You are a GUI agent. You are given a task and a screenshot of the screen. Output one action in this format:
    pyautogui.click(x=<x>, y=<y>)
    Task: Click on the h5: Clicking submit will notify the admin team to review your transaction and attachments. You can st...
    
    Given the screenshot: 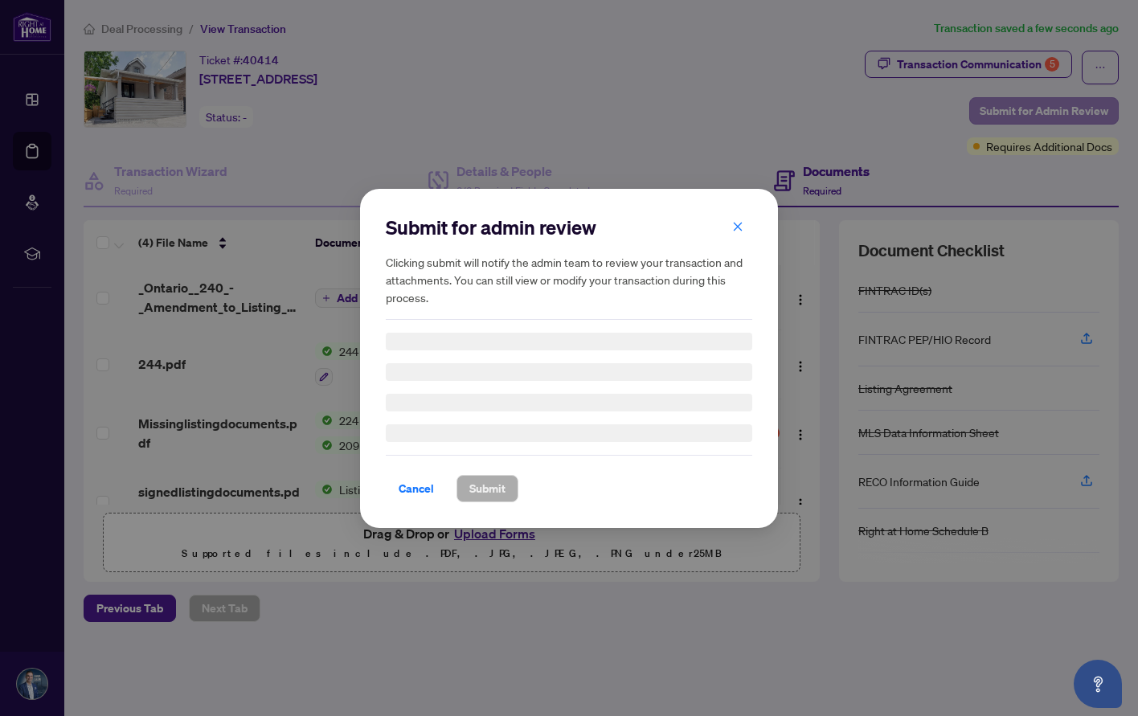 What is the action you would take?
    pyautogui.click(x=569, y=280)
    